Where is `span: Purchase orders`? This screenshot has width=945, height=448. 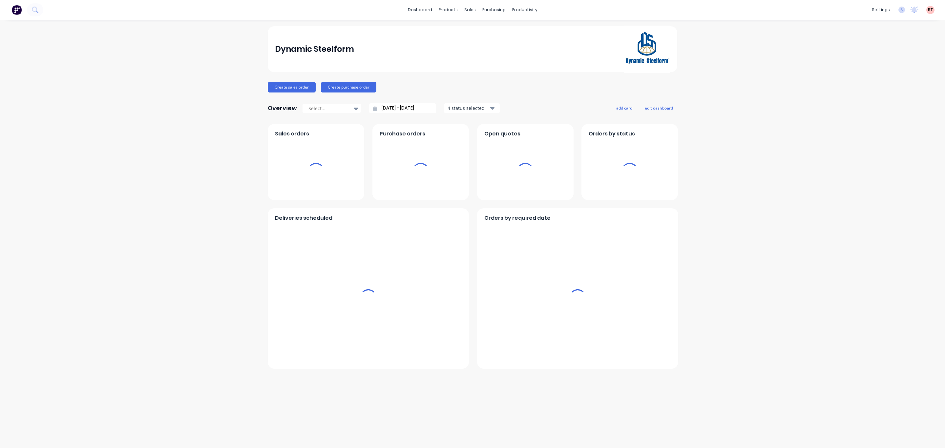 span: Purchase orders is located at coordinates (402, 134).